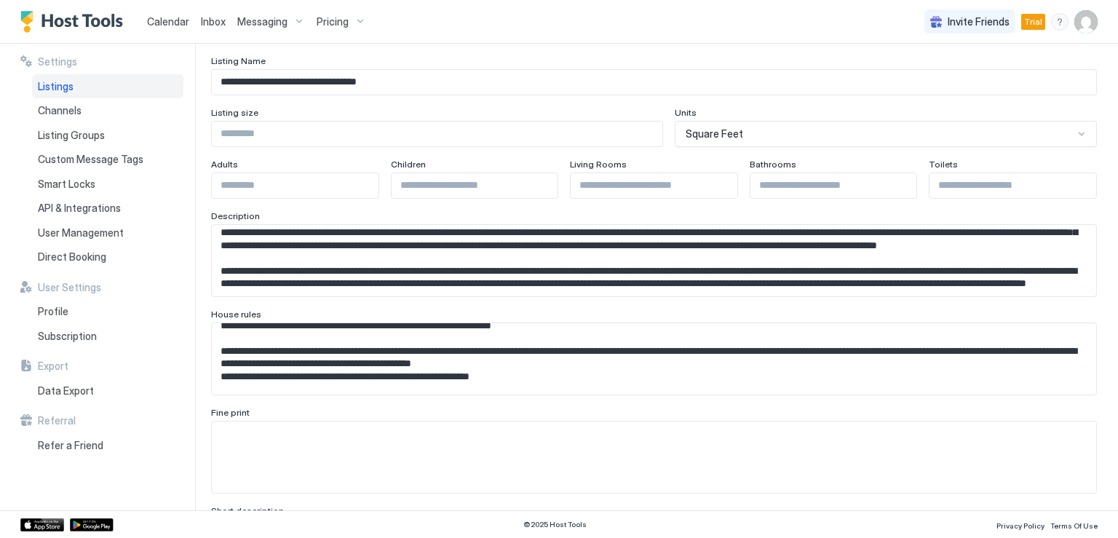 The height and width of the screenshot is (538, 1118). I want to click on span: © 2025 Host Tools, so click(554, 524).